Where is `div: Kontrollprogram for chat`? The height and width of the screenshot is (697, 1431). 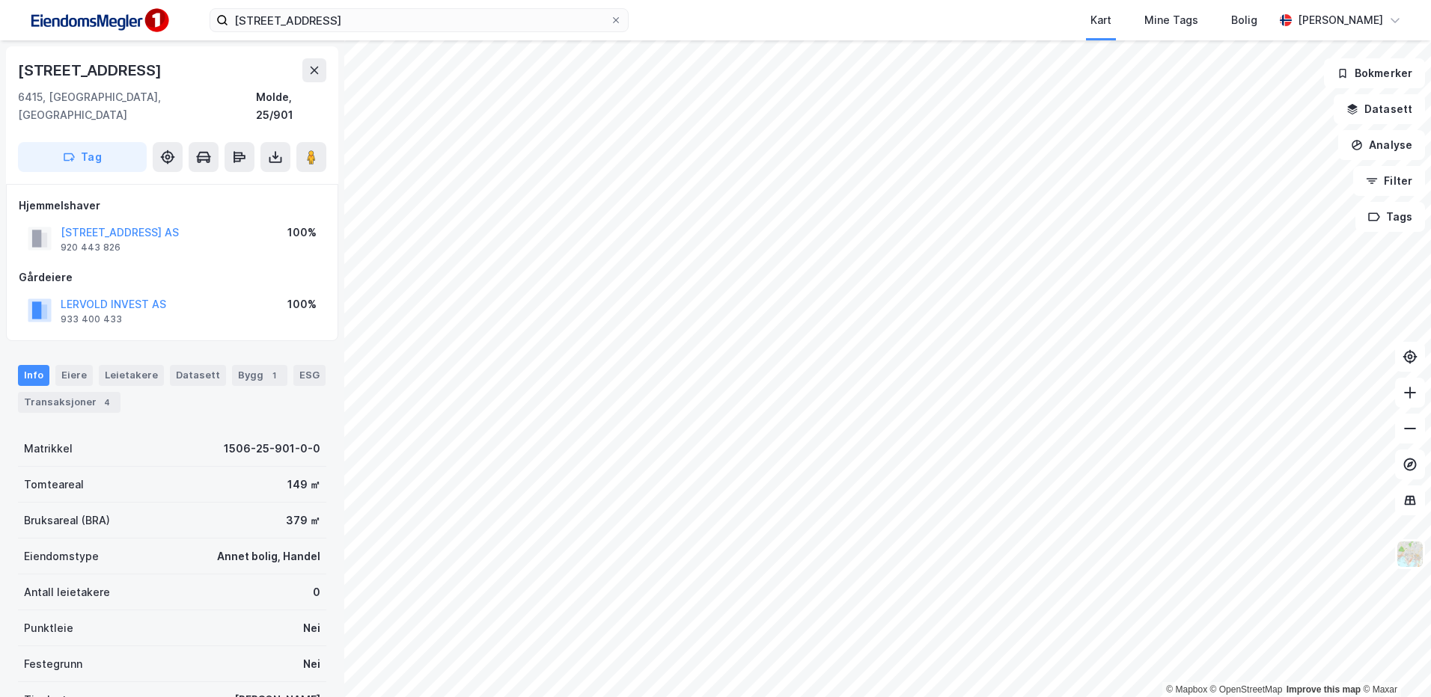 div: Kontrollprogram for chat is located at coordinates (1393, 662).